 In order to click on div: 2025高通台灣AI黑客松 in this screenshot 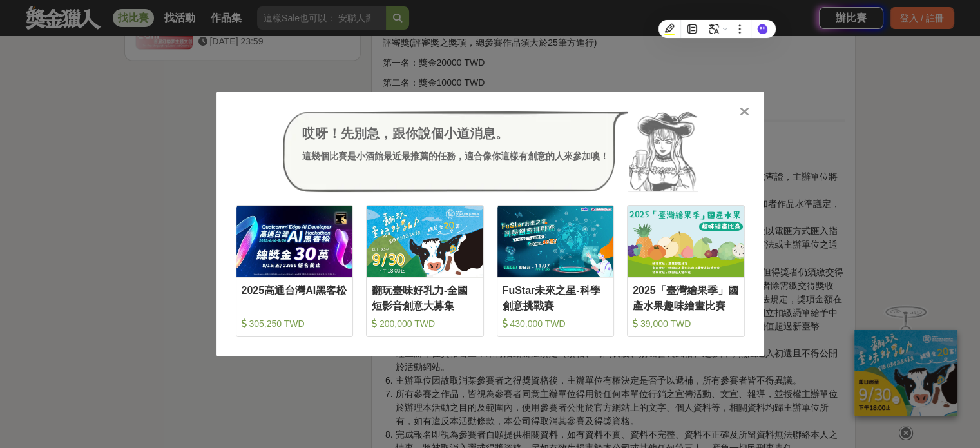, I will do `click(295, 297)`.